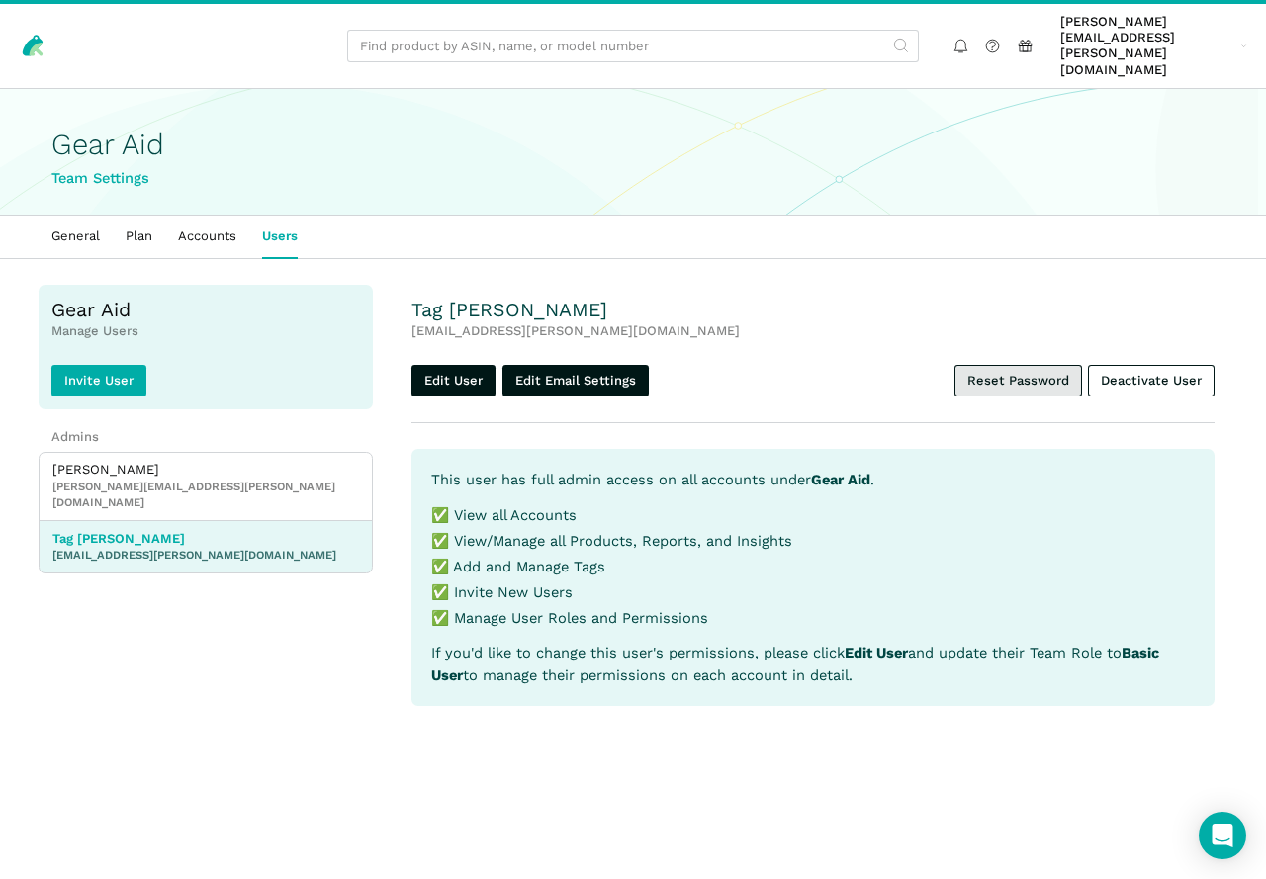 The image size is (1266, 879). Describe the element at coordinates (633, 45) in the screenshot. I see `input: Find product by ASIN, name, or model number` at that location.